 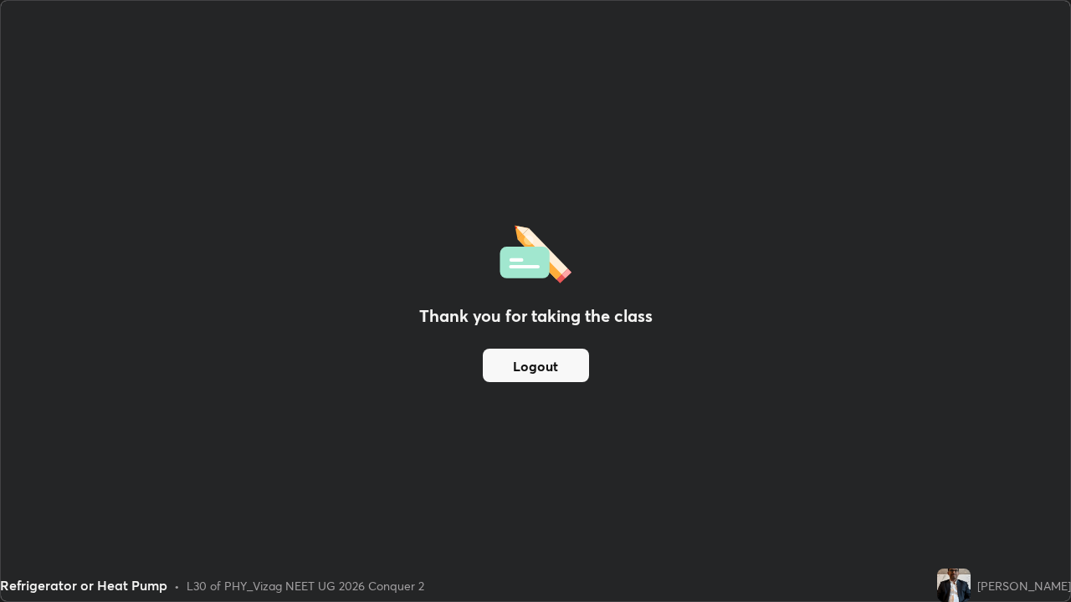 What do you see at coordinates (305, 586) in the screenshot?
I see `div: L30 of PHY_Vizag NEET UG 2026 Conquer 2` at bounding box center [305, 586].